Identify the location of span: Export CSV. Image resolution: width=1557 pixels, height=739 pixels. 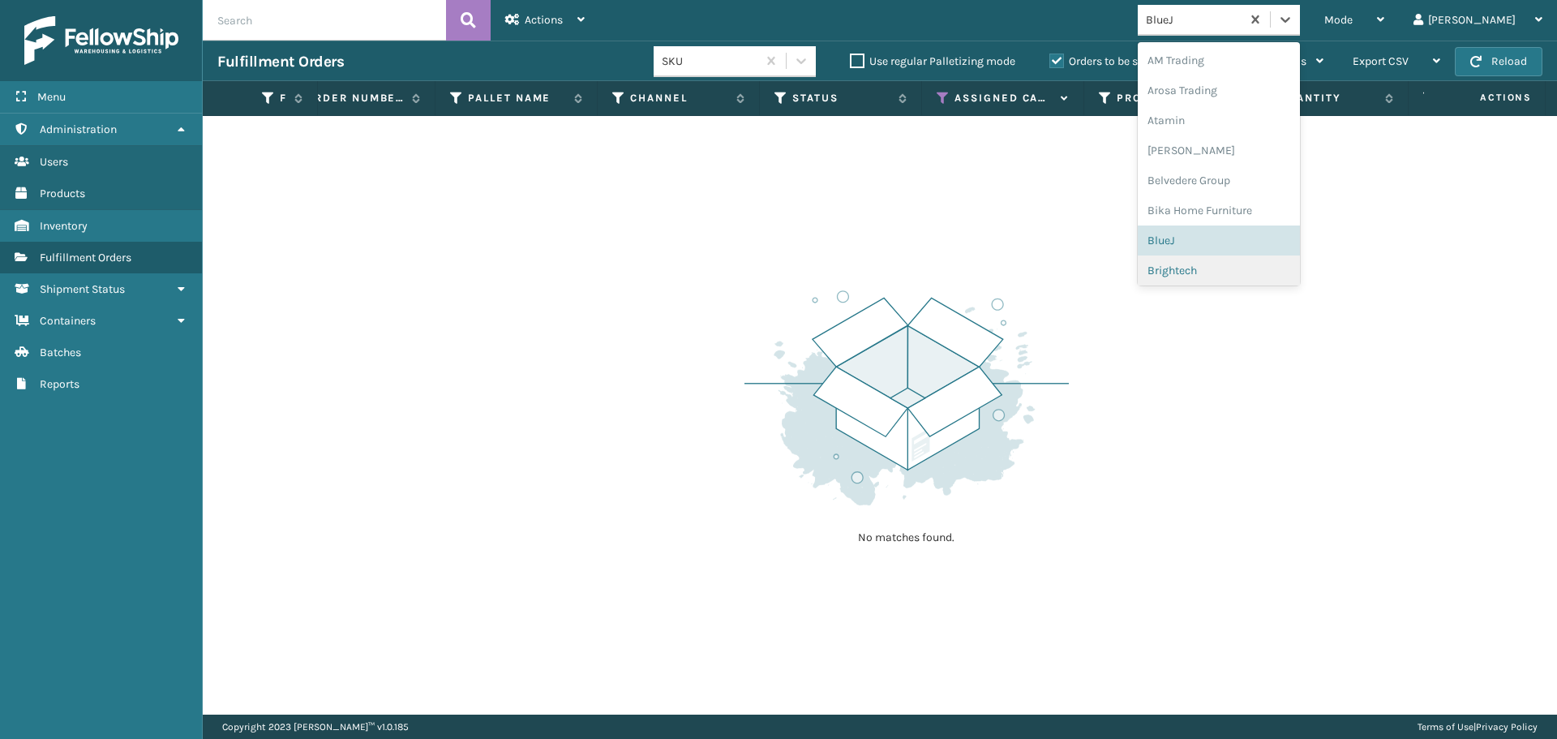
(1380, 61).